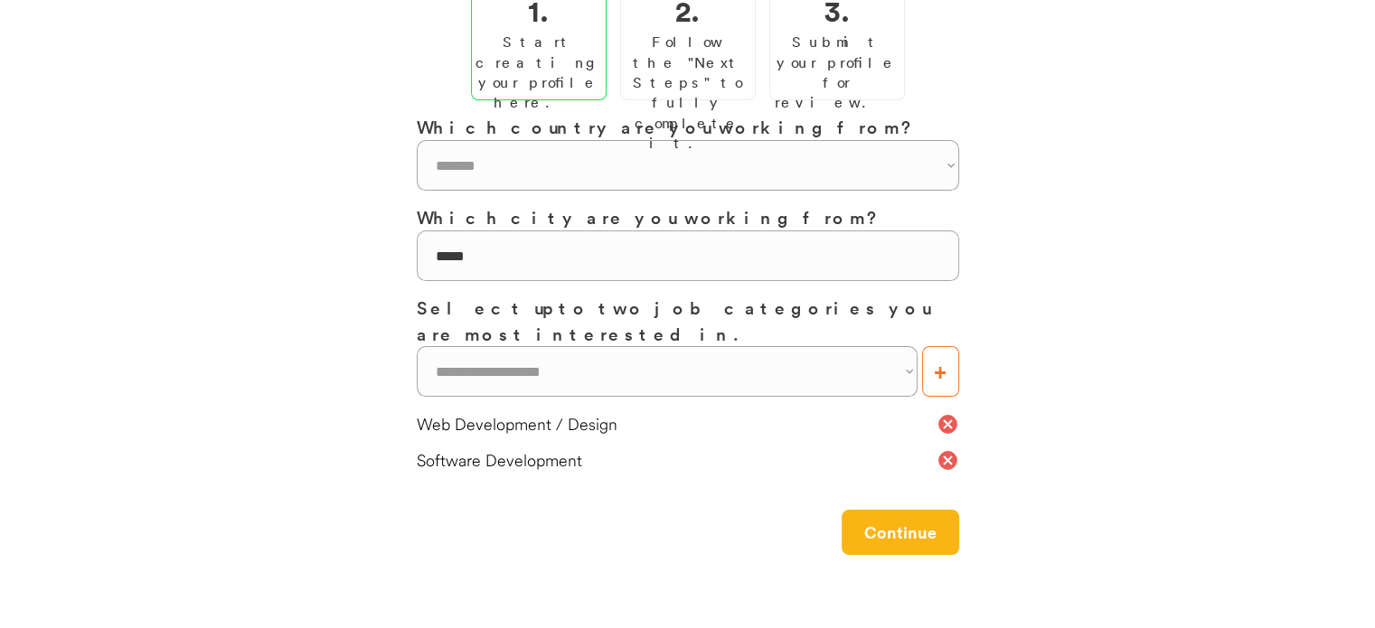 The height and width of the screenshot is (628, 1375). What do you see at coordinates (837, 72) in the screenshot?
I see `div: Submit your profile for review.` at bounding box center [837, 72].